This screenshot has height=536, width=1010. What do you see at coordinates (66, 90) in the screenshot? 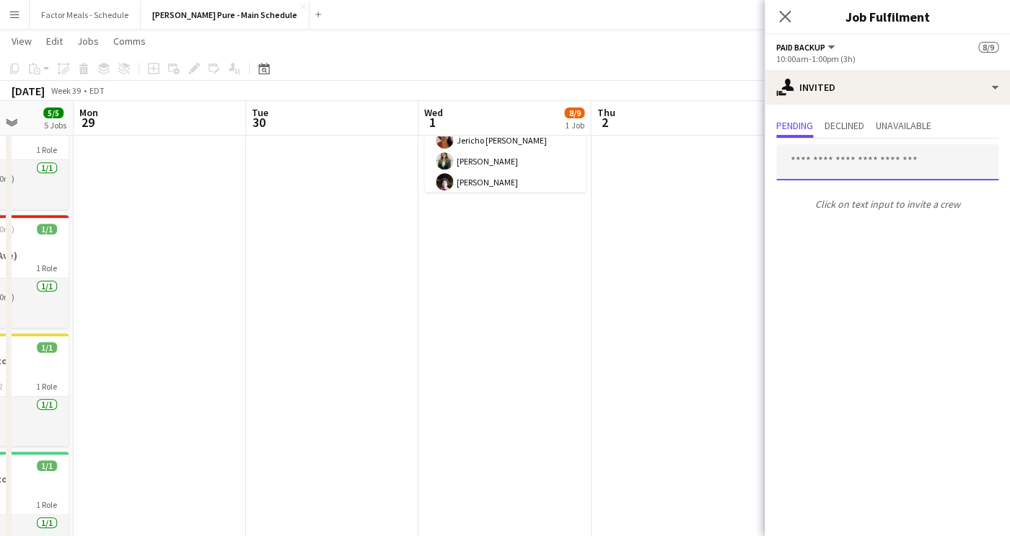
I see `span: Week 39` at bounding box center [66, 90].